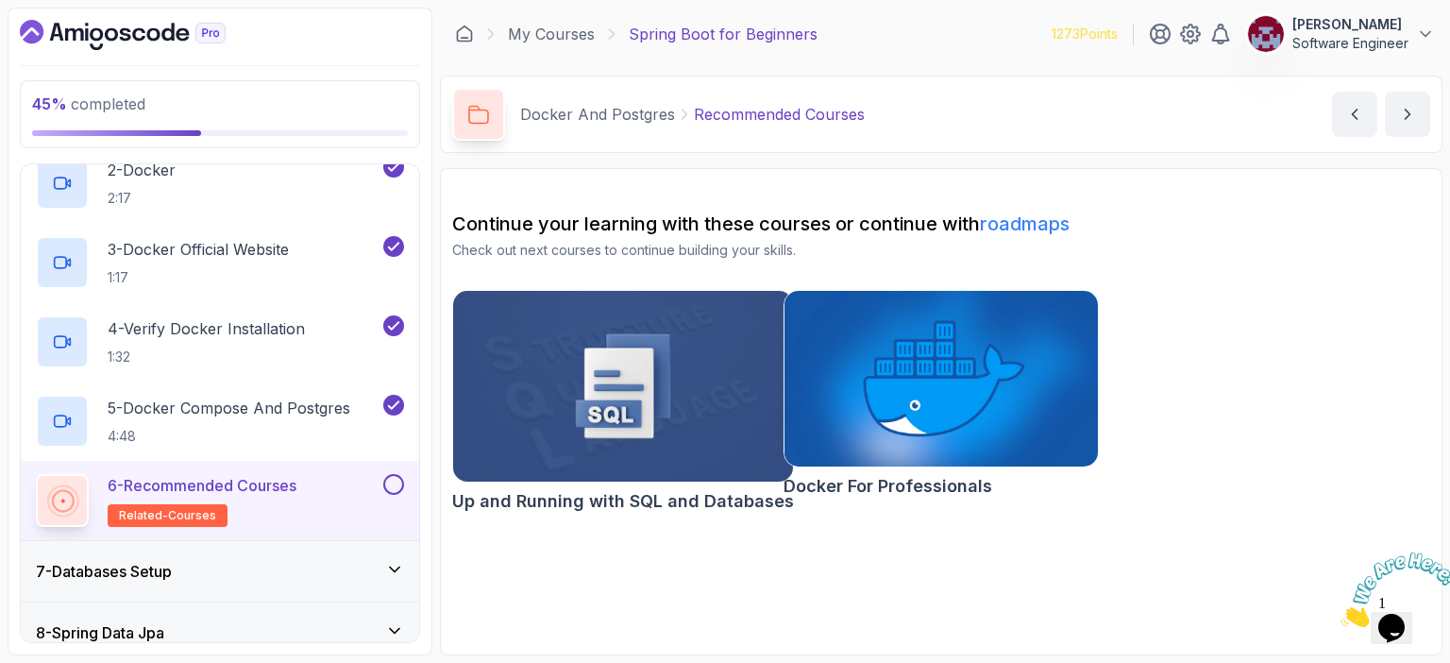  Describe the element at coordinates (941, 395) in the screenshot. I see `a: Docker For Professionals cardDocker For Professionals` at that location.